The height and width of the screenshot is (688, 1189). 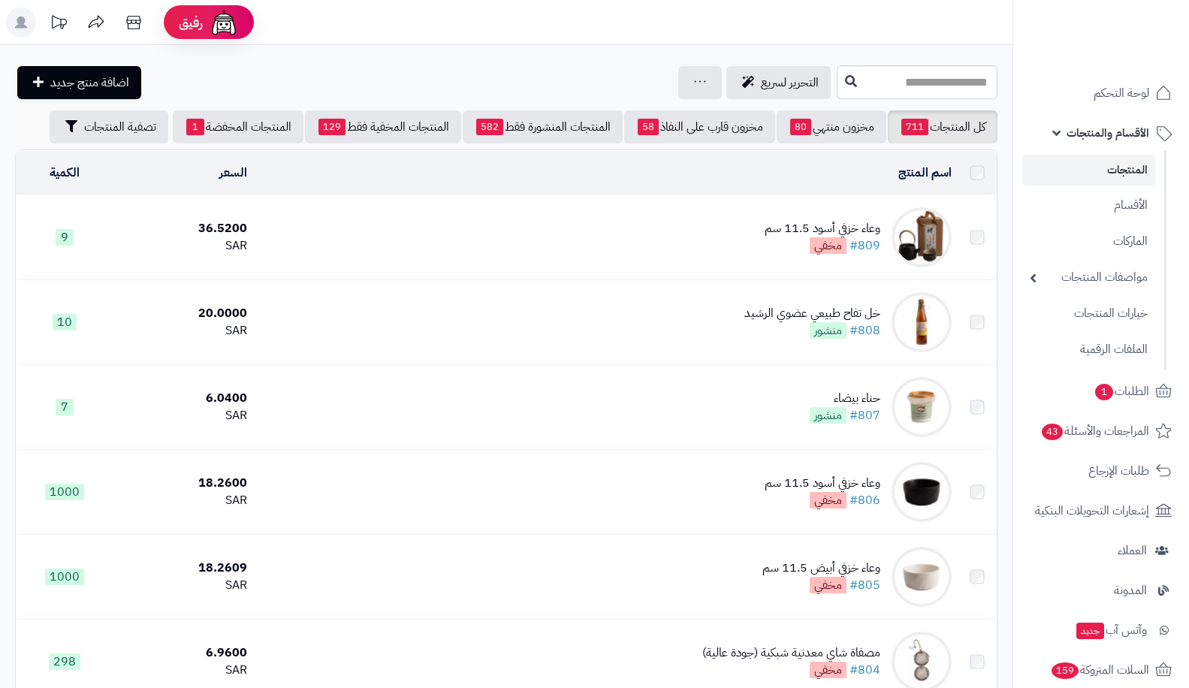 I want to click on span: 7, so click(x=65, y=407).